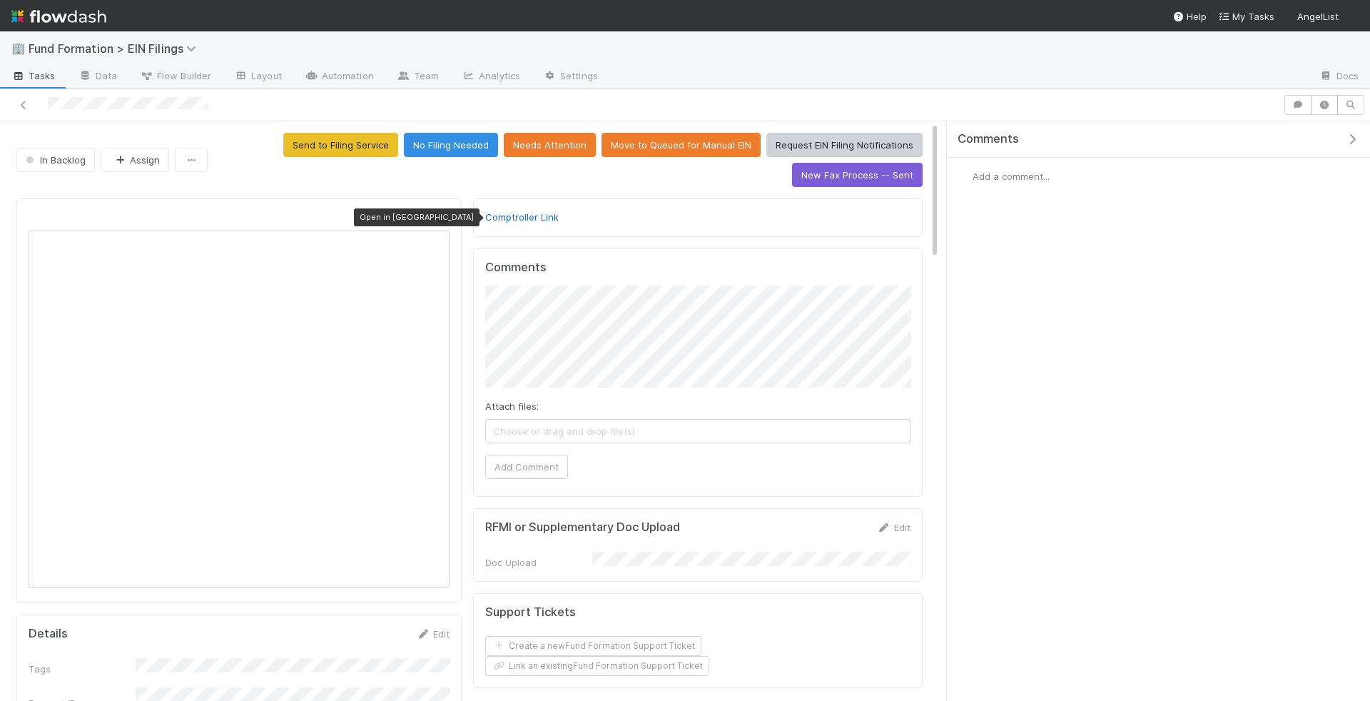 This screenshot has height=701, width=1370. What do you see at coordinates (582, 527) in the screenshot?
I see `h5: RFMI or Supplementary Doc Upload` at bounding box center [582, 527].